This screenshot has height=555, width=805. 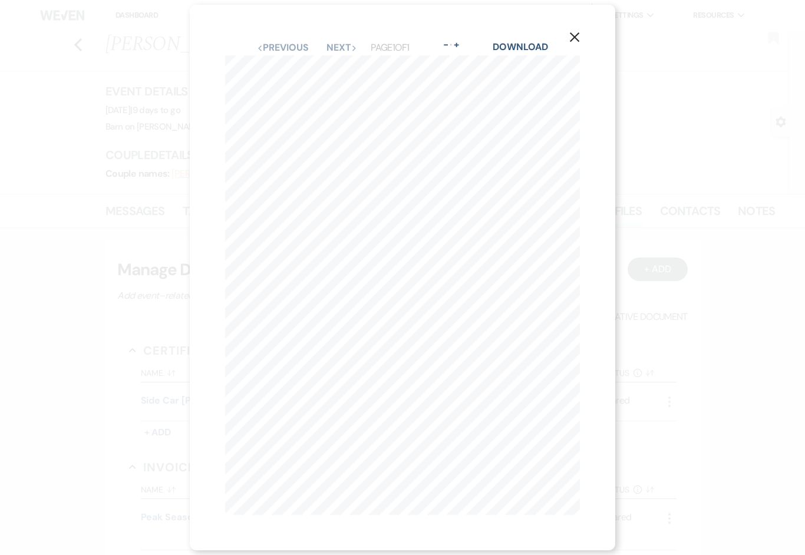 I want to click on button: Next, so click(x=342, y=48).